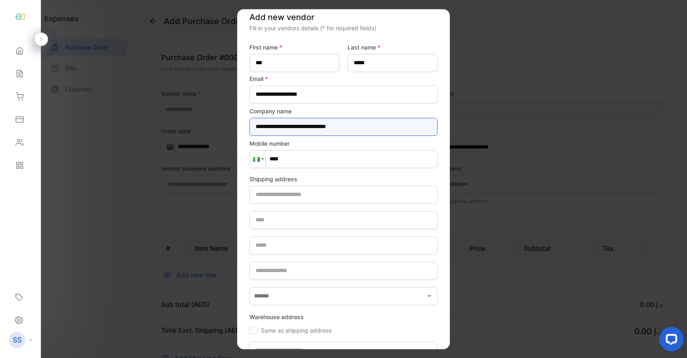  What do you see at coordinates (258, 159) in the screenshot?
I see `div: Nigeria: + 234` at bounding box center [258, 159].